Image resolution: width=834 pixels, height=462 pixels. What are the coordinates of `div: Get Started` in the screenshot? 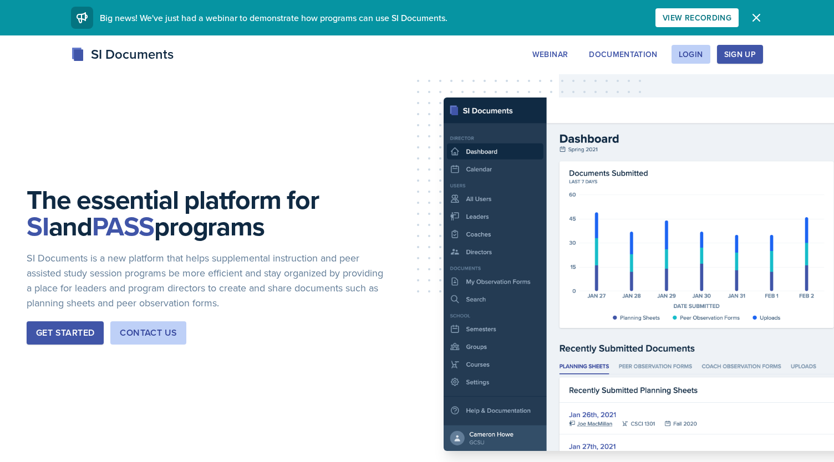 It's located at (65, 333).